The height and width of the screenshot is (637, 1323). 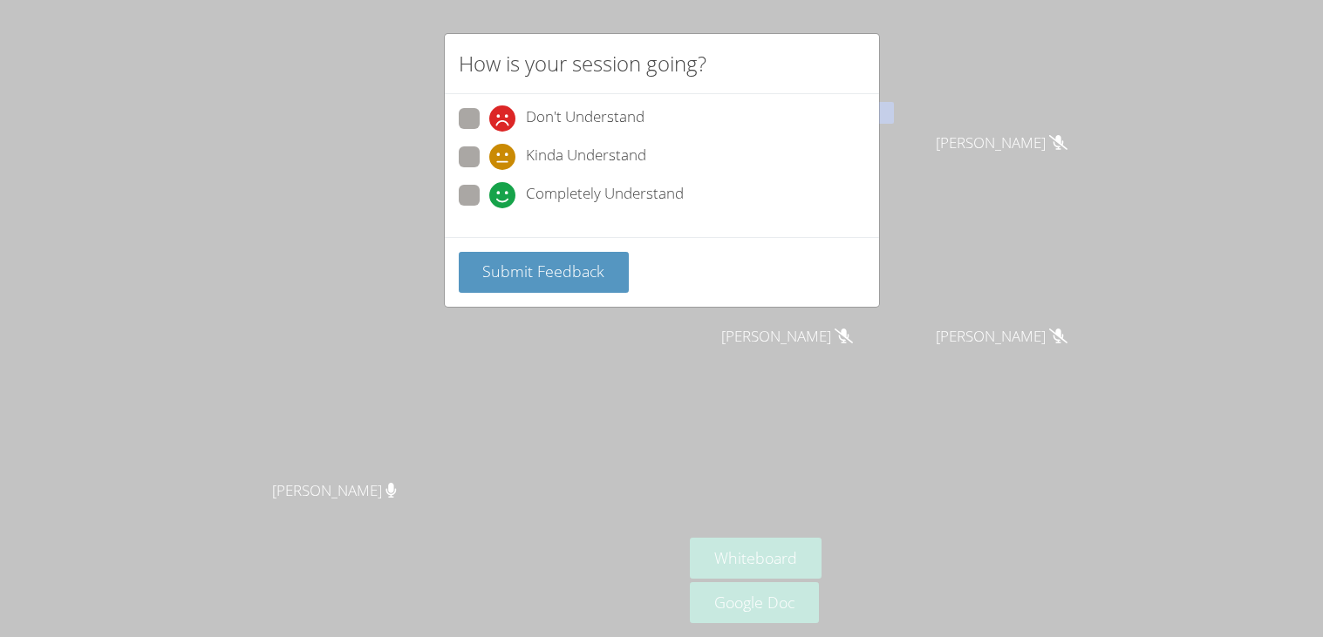 What do you see at coordinates (583, 64) in the screenshot?
I see `h2: How is your session going?` at bounding box center [583, 64].